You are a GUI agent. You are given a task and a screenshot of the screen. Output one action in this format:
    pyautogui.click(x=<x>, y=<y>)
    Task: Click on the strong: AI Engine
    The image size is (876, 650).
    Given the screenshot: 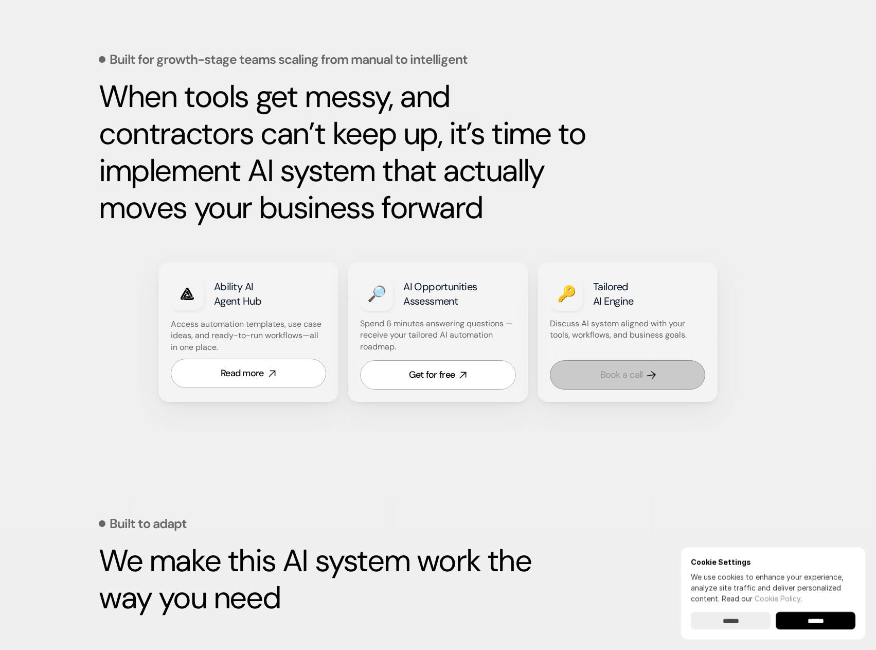 What is the action you would take?
    pyautogui.click(x=613, y=301)
    